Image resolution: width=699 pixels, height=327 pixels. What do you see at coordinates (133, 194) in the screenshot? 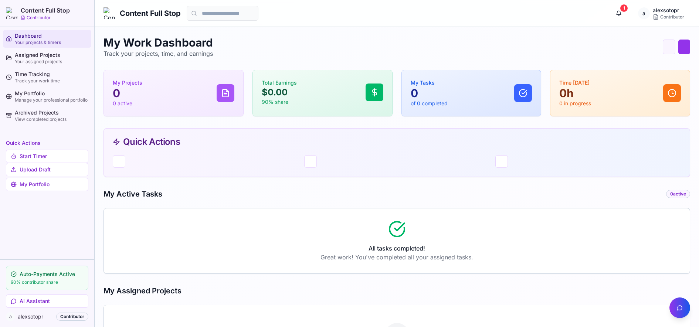
I see `h2: My Active Tasks` at bounding box center [133, 194].